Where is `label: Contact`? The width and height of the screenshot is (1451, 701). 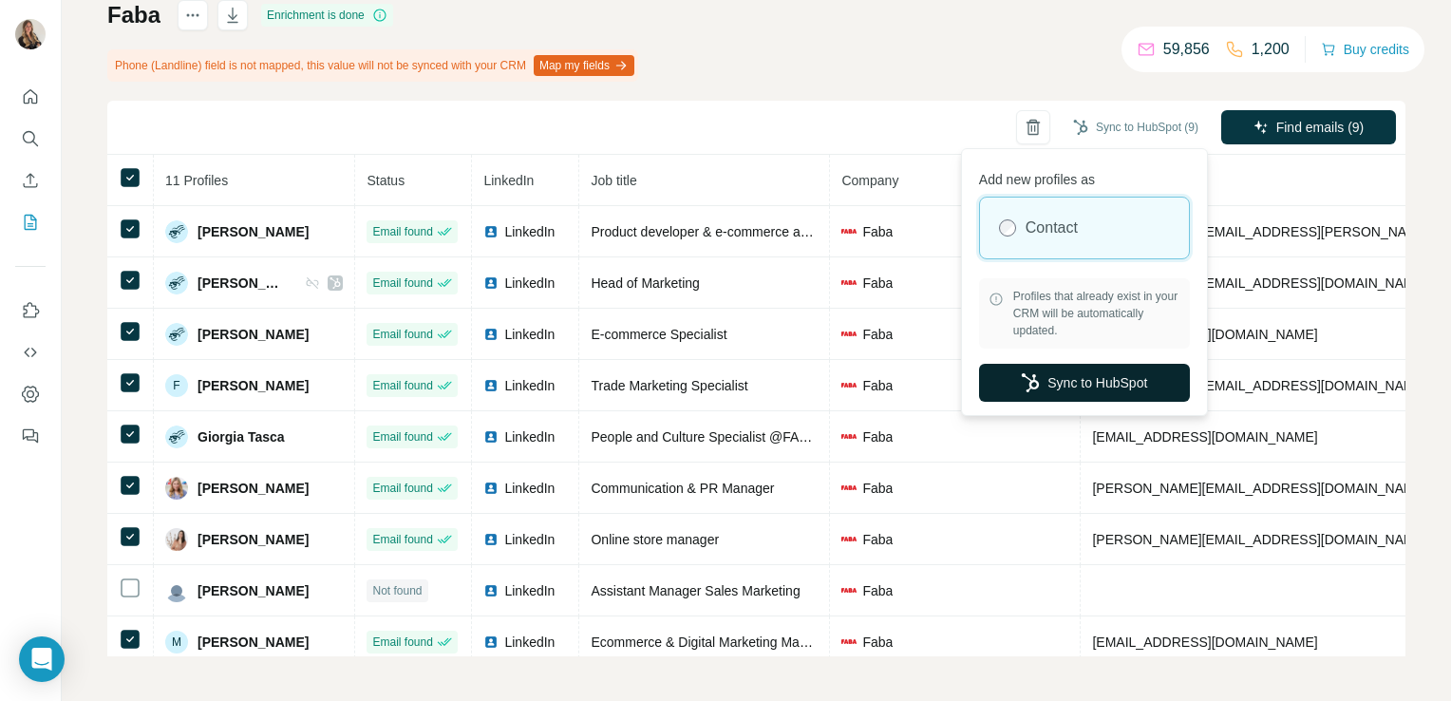 label: Contact is located at coordinates (1051, 228).